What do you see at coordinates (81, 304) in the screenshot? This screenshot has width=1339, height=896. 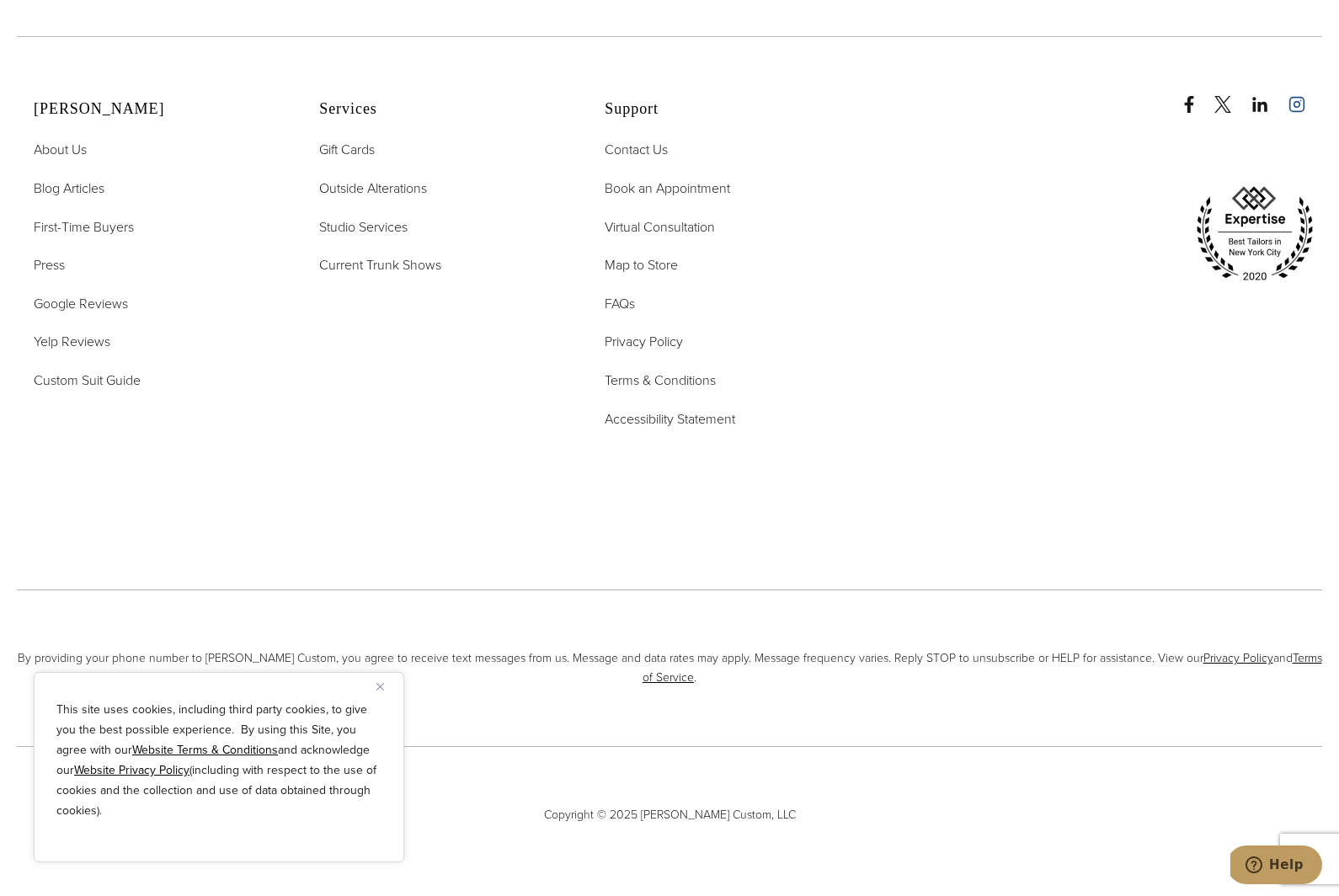 I see `a: Google Reviews` at bounding box center [81, 304].